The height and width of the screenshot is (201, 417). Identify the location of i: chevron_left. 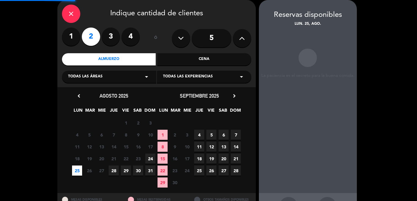
(79, 96).